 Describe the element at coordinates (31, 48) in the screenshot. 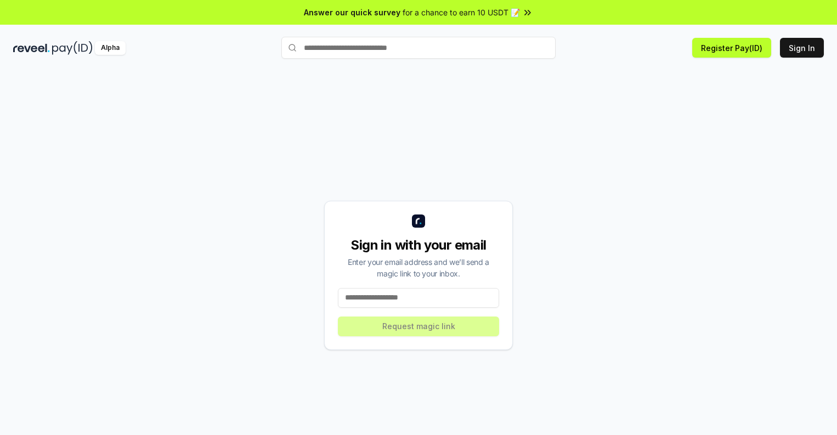

I see `img: reveel_dark` at that location.